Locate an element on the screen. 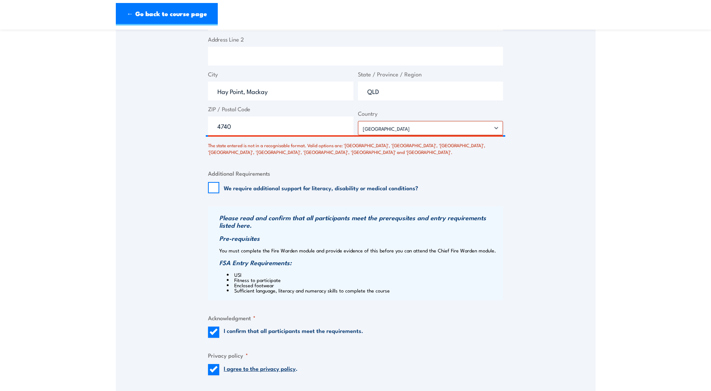  label: Country is located at coordinates (431, 114).